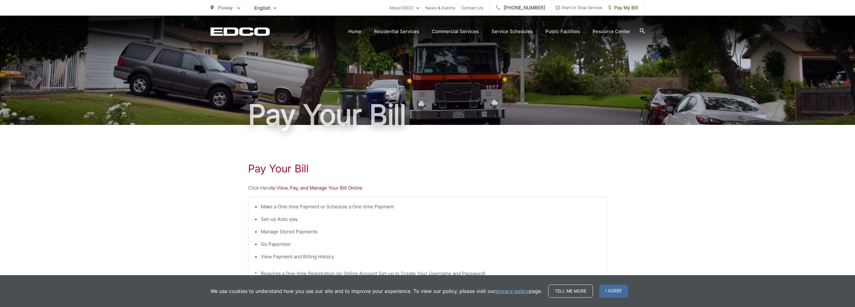 The height and width of the screenshot is (307, 855). What do you see at coordinates (404, 8) in the screenshot?
I see `a: About EDCO` at bounding box center [404, 8].